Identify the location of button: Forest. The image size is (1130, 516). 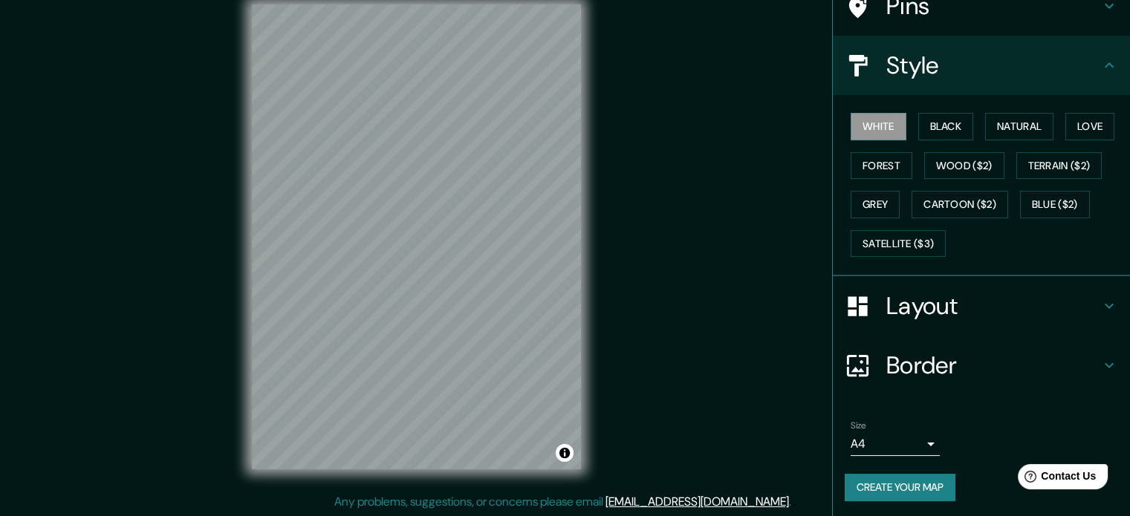
(881, 166).